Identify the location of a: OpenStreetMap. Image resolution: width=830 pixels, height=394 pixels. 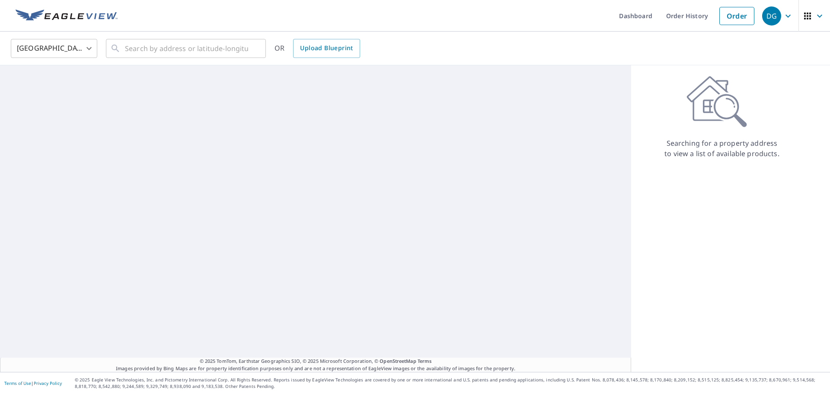
(398, 360).